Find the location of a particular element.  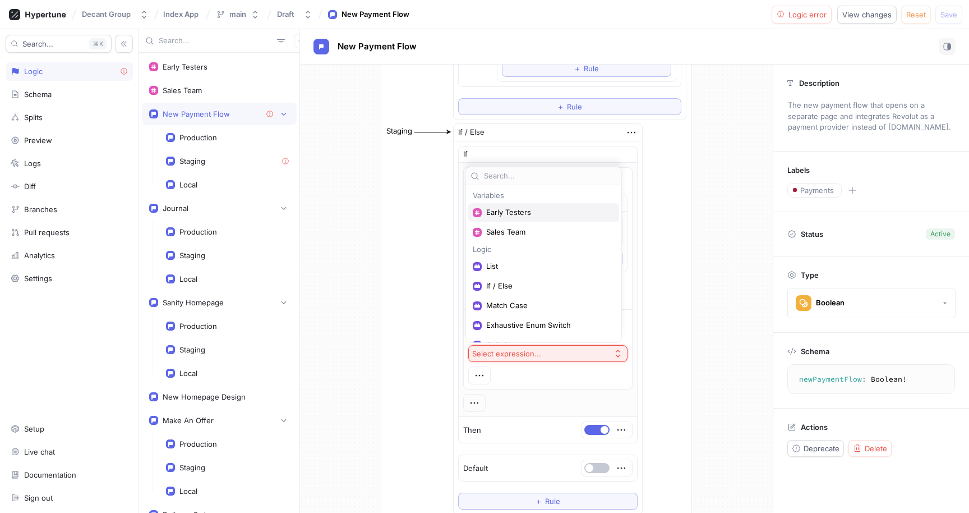

button: Draft is located at coordinates (294, 14).